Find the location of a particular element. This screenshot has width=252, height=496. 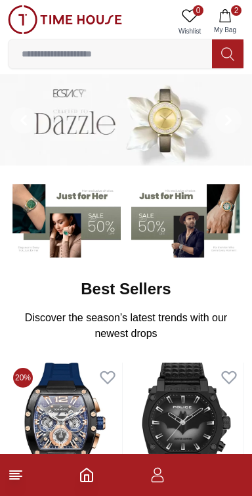

a: POLICE BATMAN Men's Analog Black Dial Watch - PEWGD0022601 is located at coordinates (187, 428).